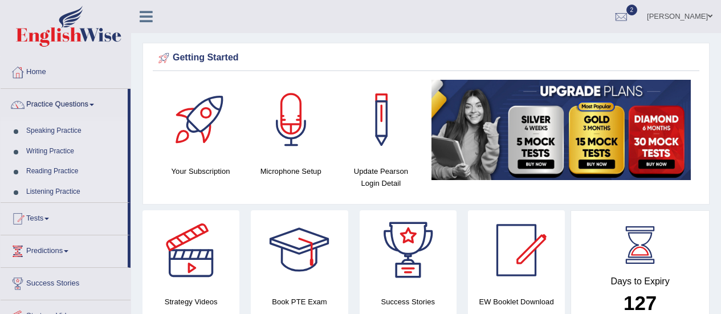 The width and height of the screenshot is (721, 314). What do you see at coordinates (291, 171) in the screenshot?
I see `h4: Microphone Setup` at bounding box center [291, 171].